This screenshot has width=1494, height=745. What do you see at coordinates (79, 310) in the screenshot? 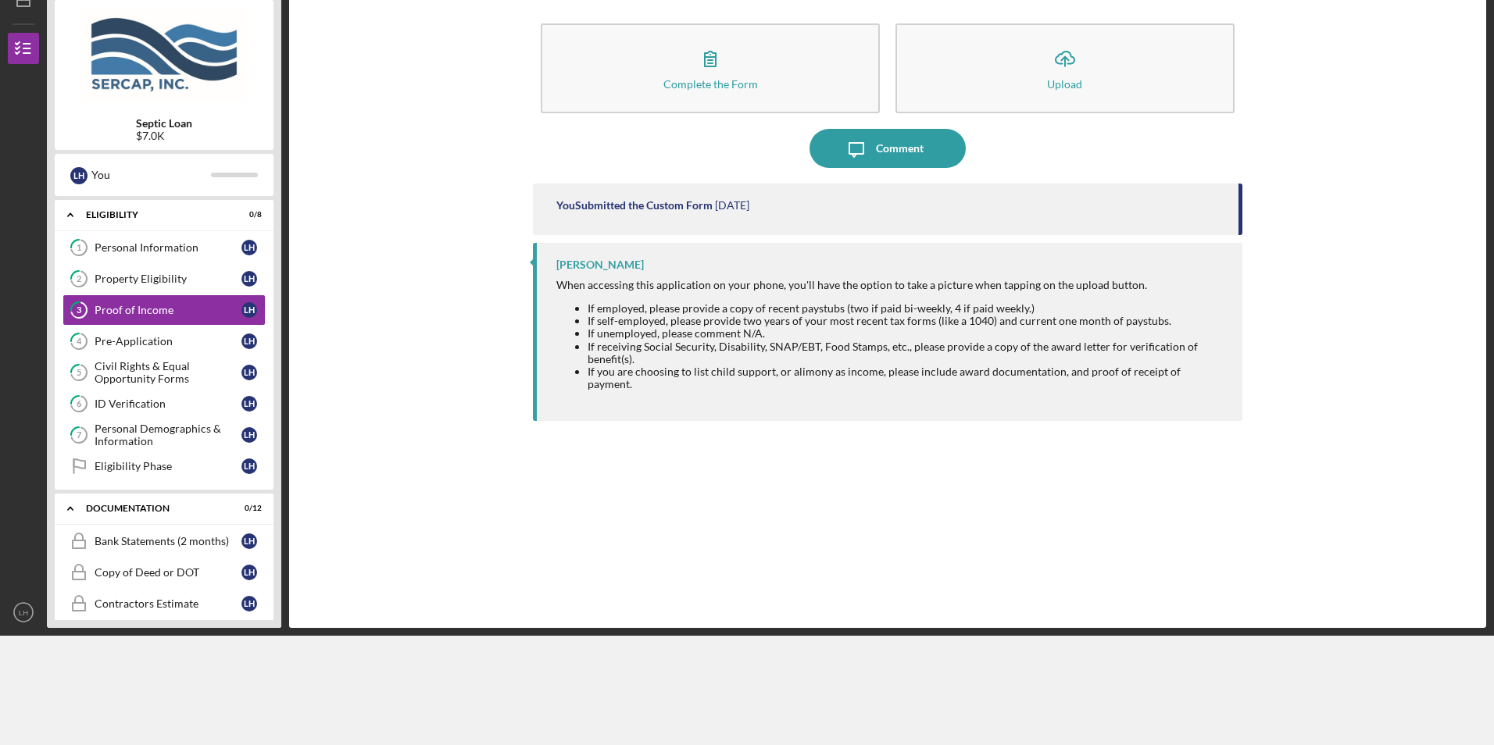
I see `tspan: 3` at bounding box center [79, 310].